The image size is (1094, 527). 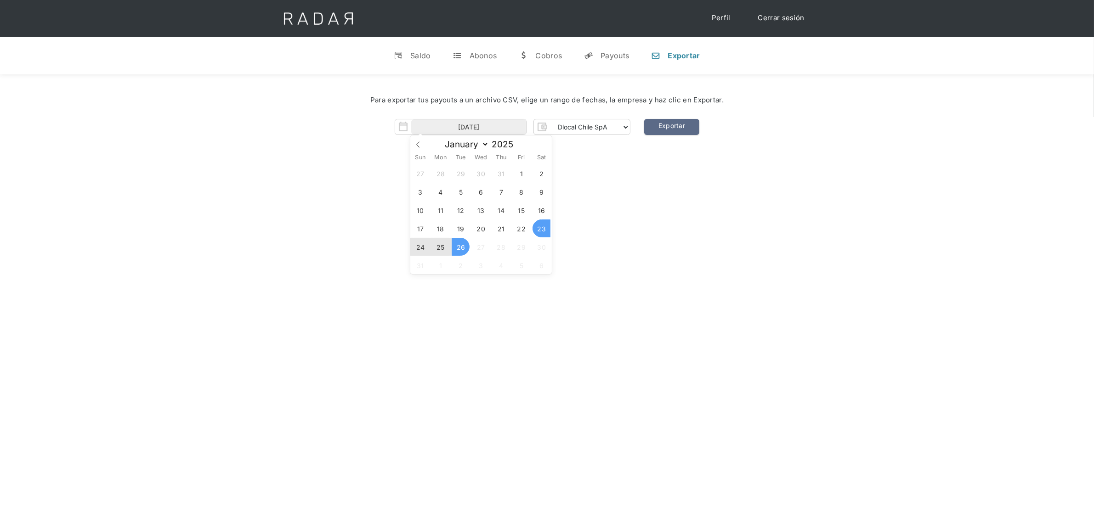 I want to click on div: Cobros, so click(x=549, y=56).